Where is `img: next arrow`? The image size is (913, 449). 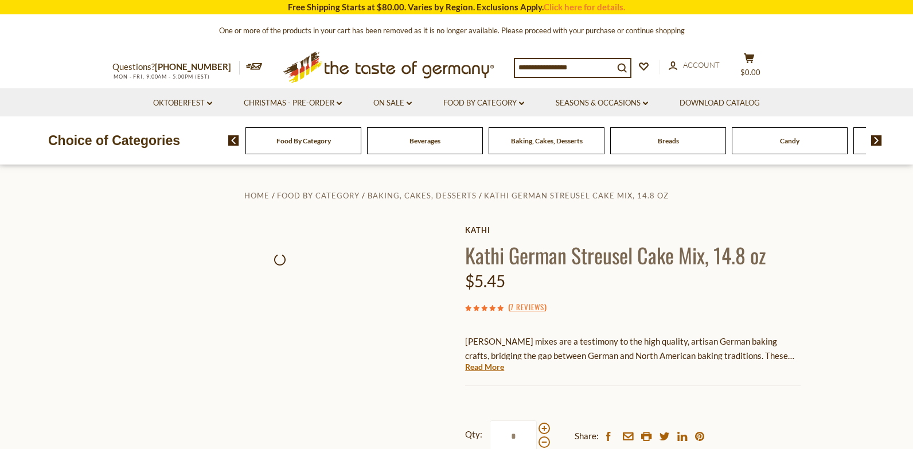 img: next arrow is located at coordinates (876, 140).